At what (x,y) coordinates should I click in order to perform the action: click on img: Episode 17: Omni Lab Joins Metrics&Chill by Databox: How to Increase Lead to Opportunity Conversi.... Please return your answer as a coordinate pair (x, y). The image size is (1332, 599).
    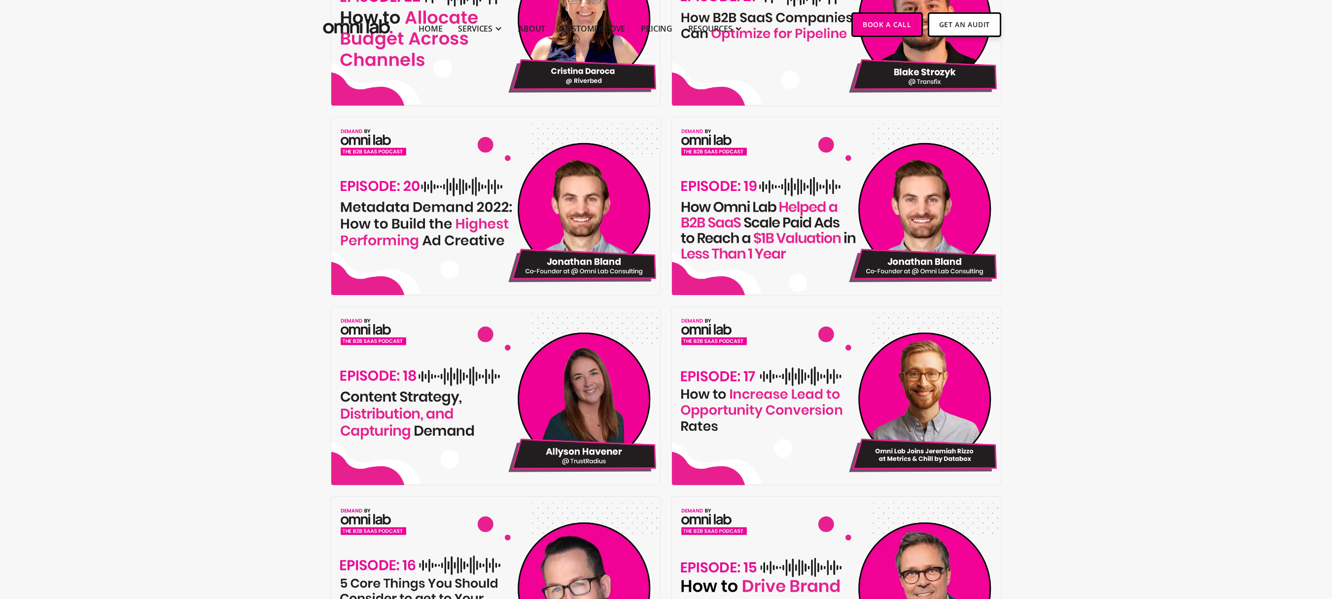
    Looking at the image, I should click on (838, 395).